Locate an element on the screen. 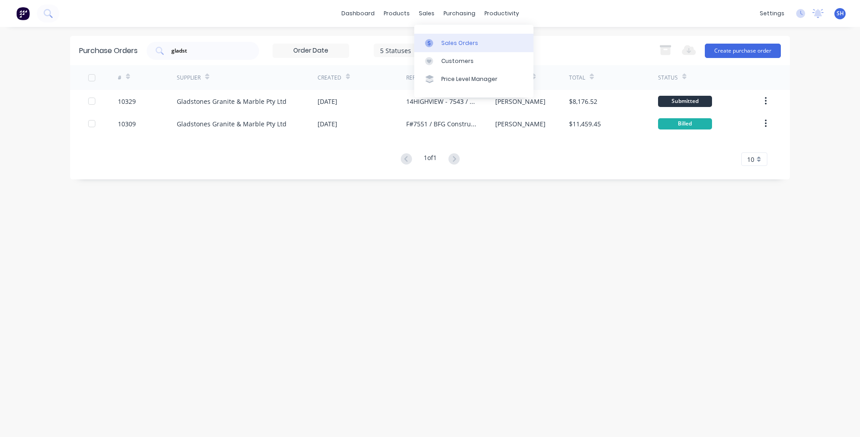  div: $8,176.52 is located at coordinates (583, 101).